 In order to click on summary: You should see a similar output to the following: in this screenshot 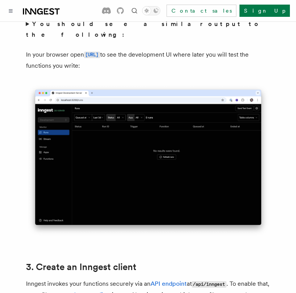, I will do `click(148, 29)`.